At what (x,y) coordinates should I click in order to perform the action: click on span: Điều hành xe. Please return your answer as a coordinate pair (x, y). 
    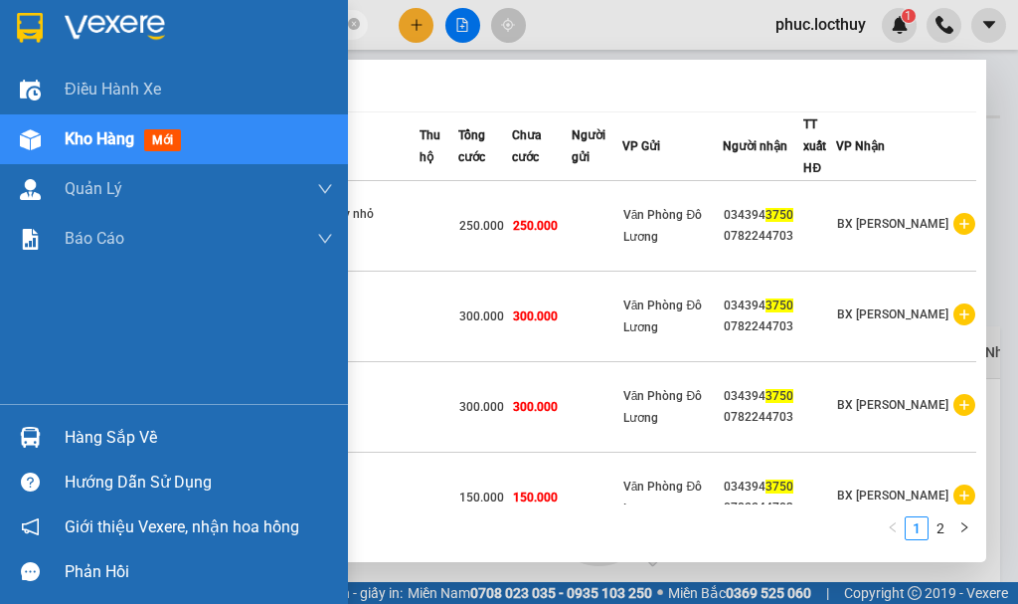
    Looking at the image, I should click on (112, 89).